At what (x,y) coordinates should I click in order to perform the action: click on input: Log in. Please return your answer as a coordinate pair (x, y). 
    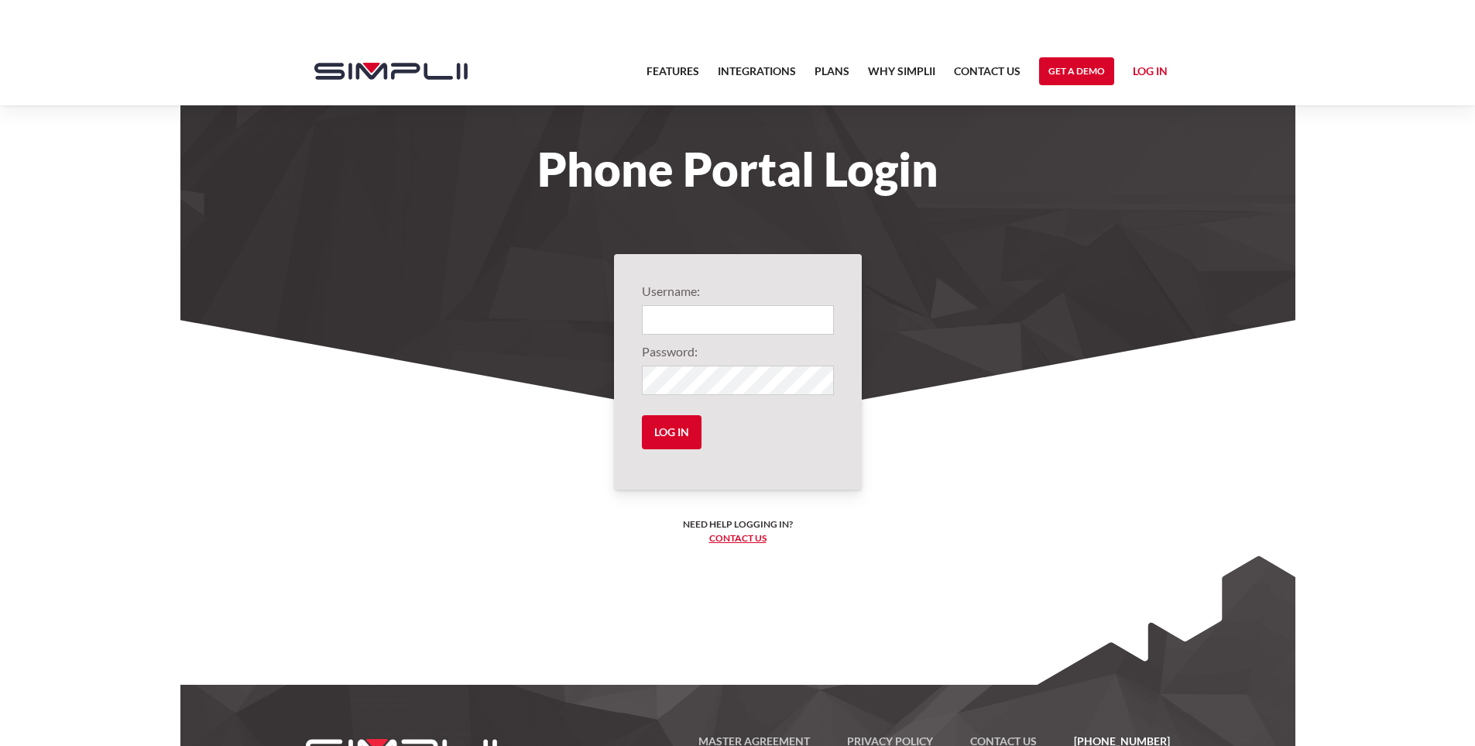
    Looking at the image, I should click on (671, 432).